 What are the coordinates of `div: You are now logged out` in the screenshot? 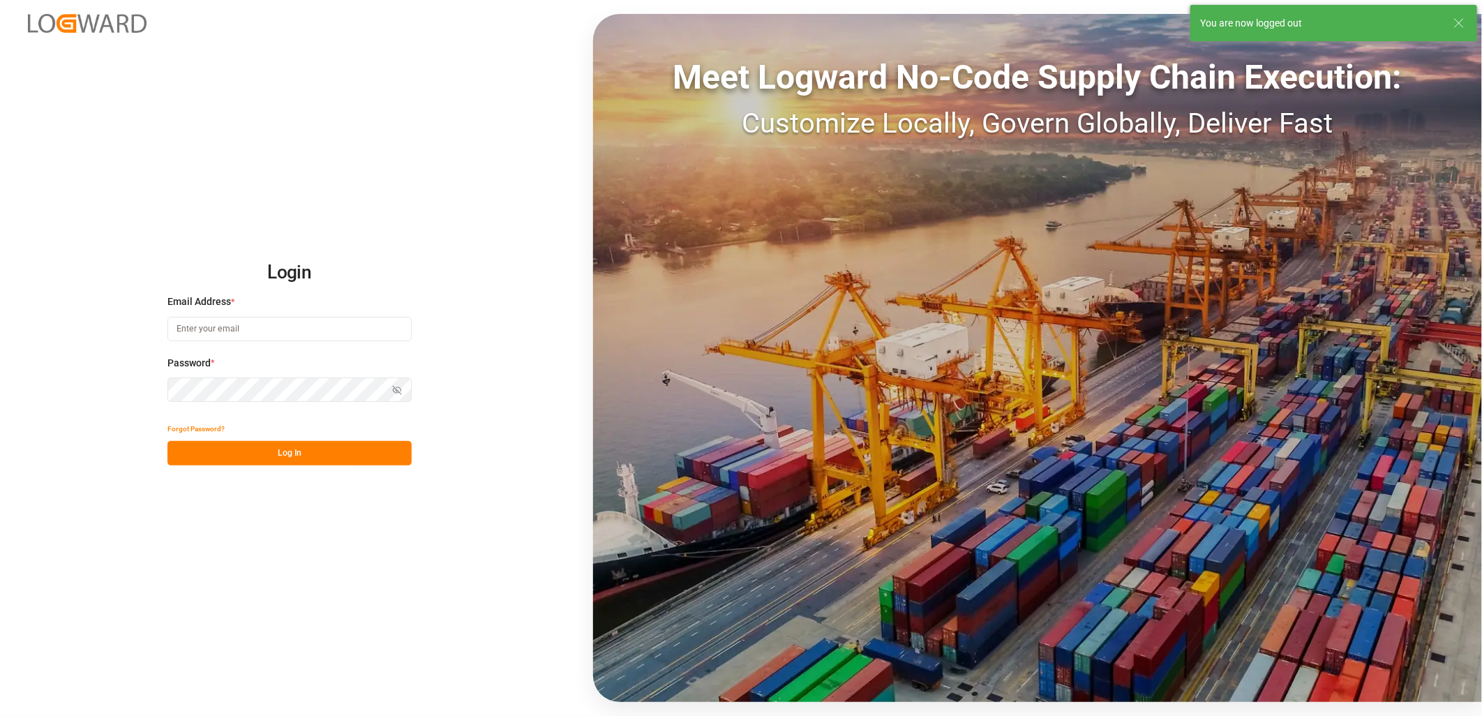 It's located at (1320, 23).